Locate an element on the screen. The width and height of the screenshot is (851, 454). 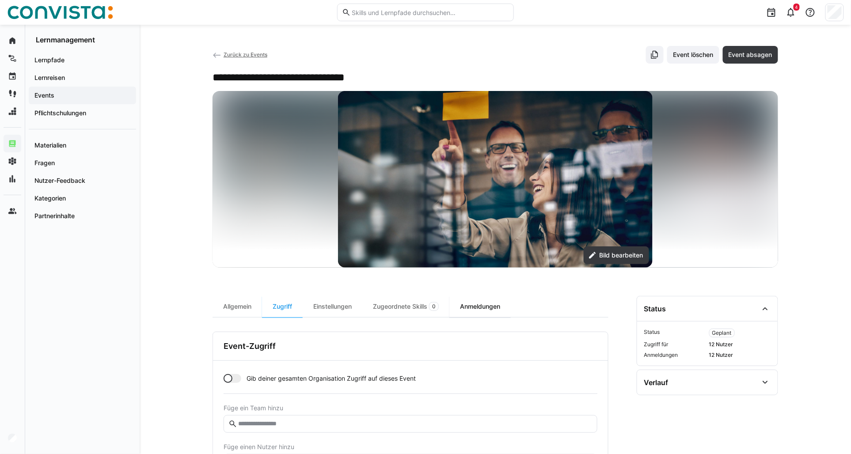
div: Zugeordnete Skills is located at coordinates (406, 307).